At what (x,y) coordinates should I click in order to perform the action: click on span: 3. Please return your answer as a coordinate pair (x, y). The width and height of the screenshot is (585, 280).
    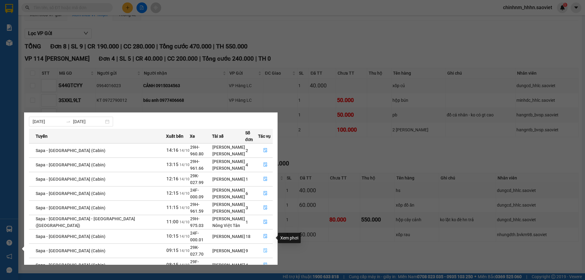
    Looking at the image, I should click on (247, 208).